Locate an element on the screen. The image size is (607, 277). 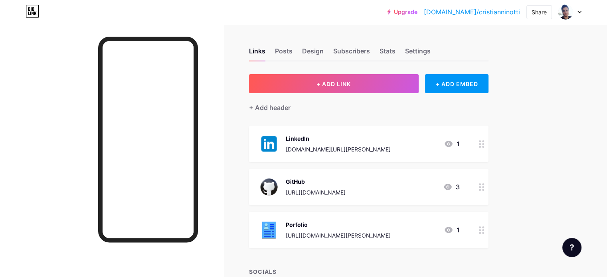
div: 3 is located at coordinates (451, 187).